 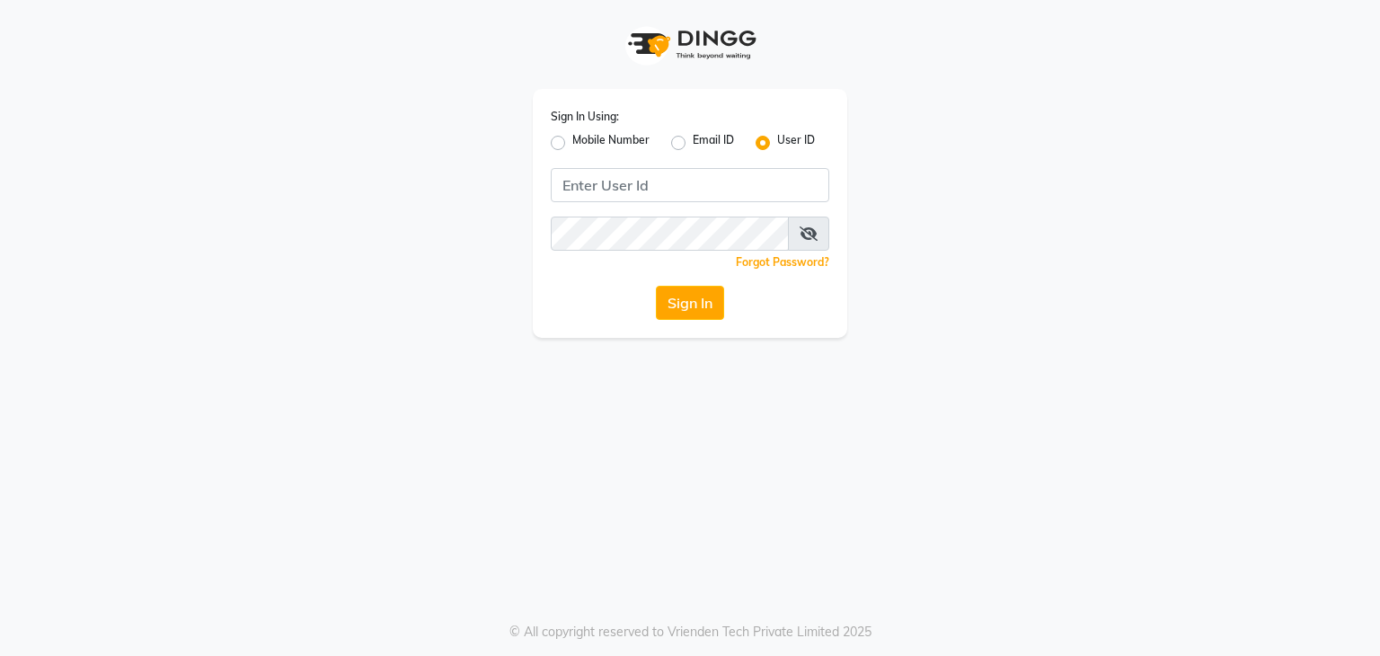 I want to click on img: logo1.svg, so click(x=690, y=44).